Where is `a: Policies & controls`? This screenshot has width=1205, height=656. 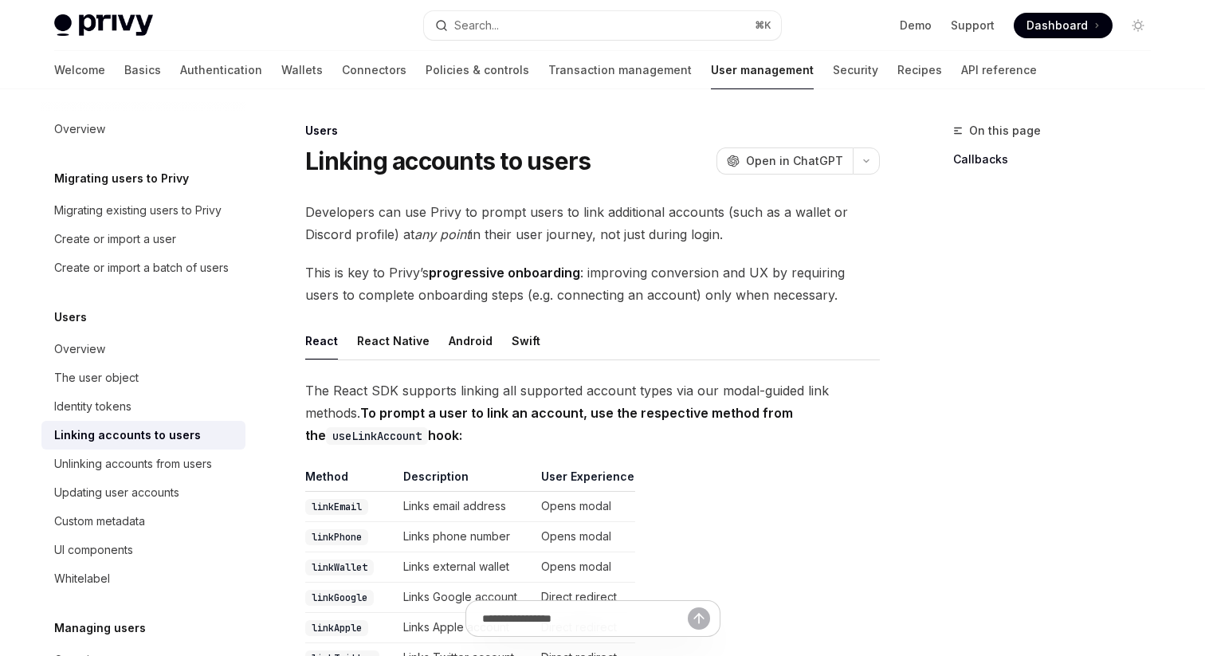
a: Policies & controls is located at coordinates (477, 70).